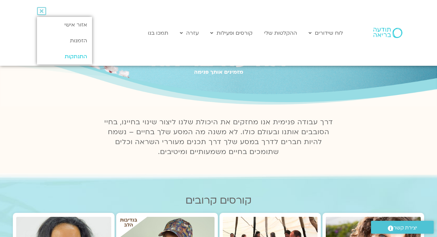 This screenshot has width=437, height=237. I want to click on a: תמכו בנו, so click(158, 33).